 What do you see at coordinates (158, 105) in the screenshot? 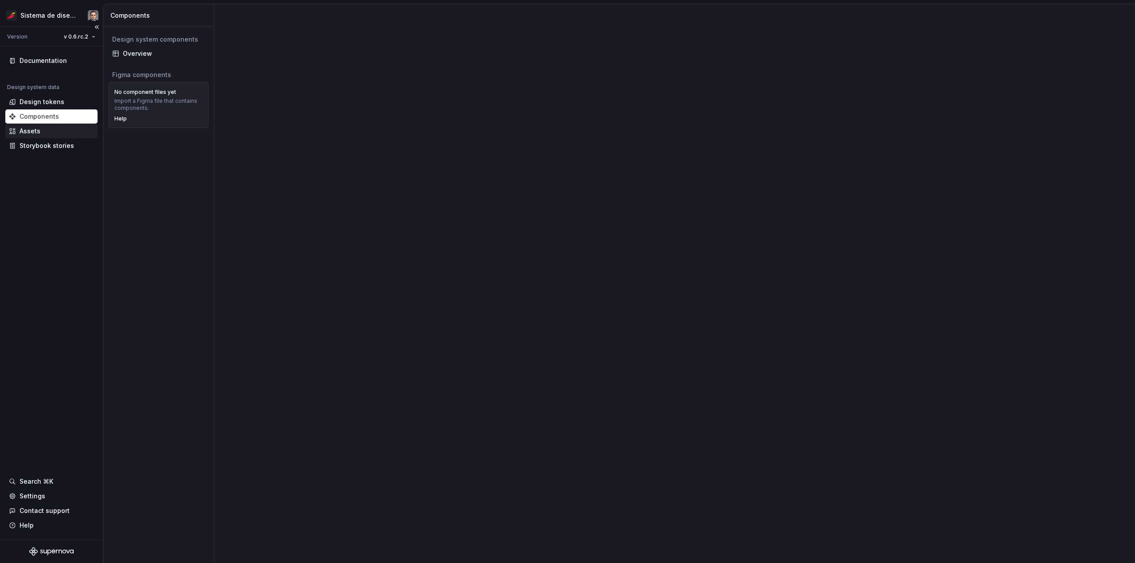
I see `div: Import a Figma file that contains components.` at bounding box center [158, 105].